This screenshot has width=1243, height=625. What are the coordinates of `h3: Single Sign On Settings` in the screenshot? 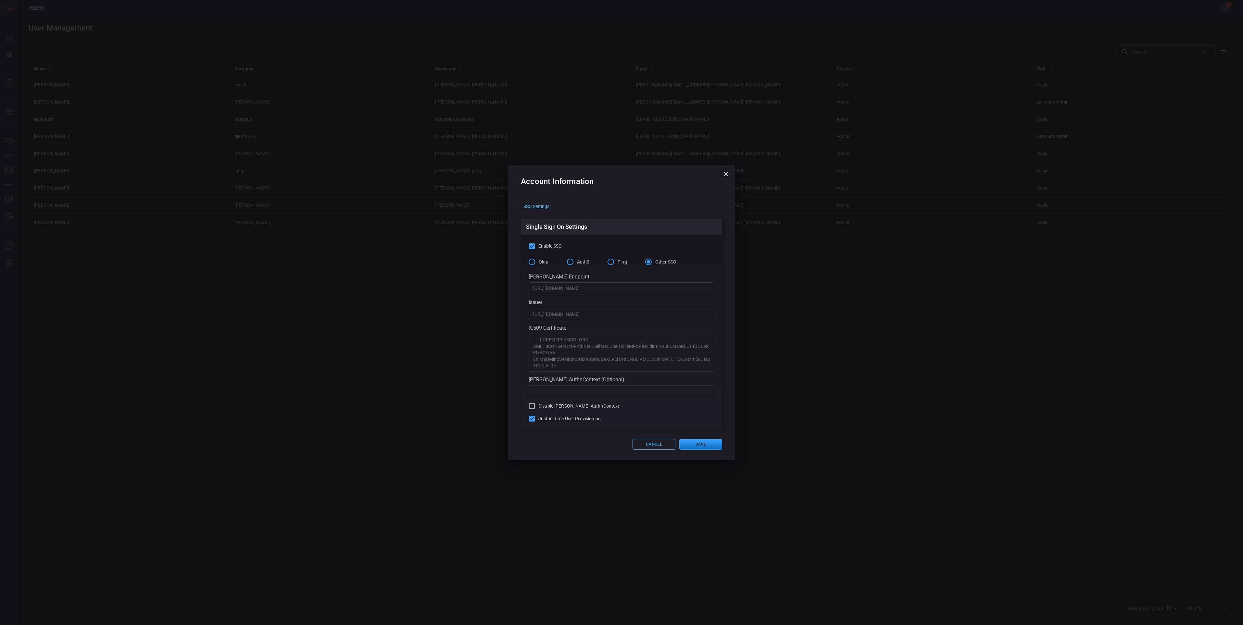 It's located at (557, 227).